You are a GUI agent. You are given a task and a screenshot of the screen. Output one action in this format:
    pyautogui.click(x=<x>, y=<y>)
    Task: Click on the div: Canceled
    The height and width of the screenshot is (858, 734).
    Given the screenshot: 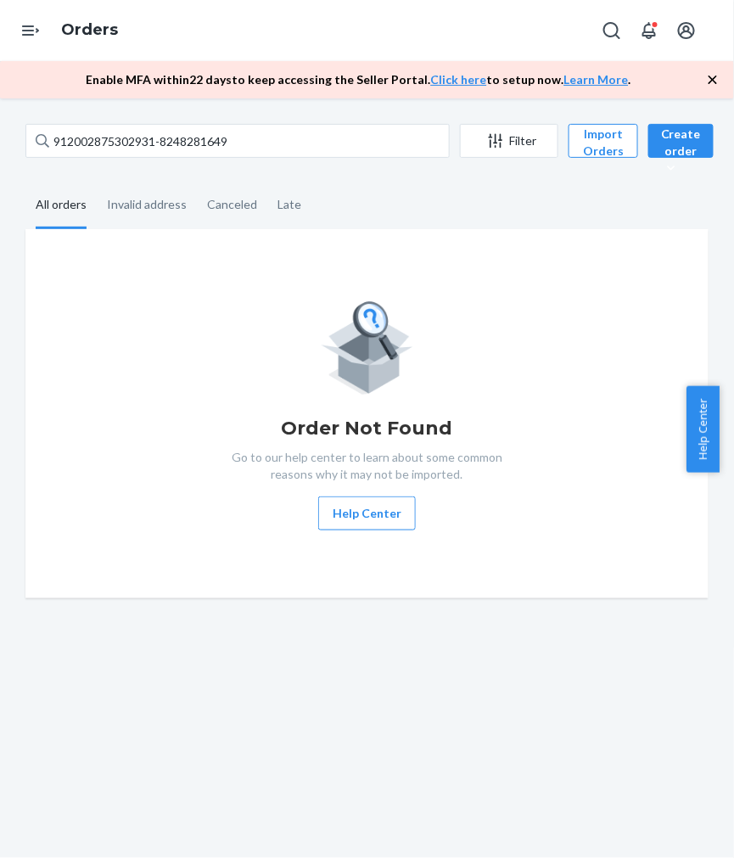 What is the action you would take?
    pyautogui.click(x=232, y=204)
    